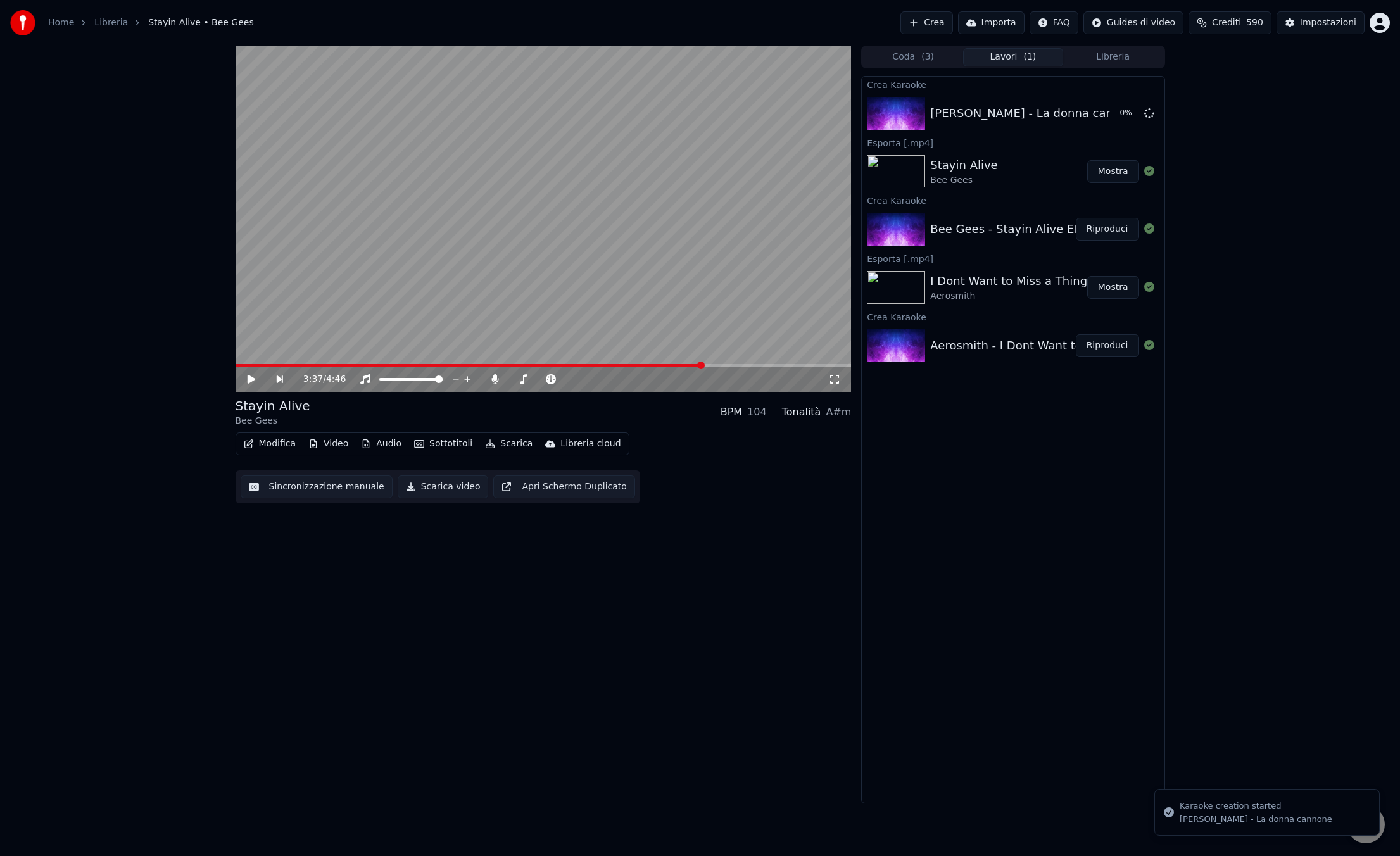 This screenshot has height=856, width=1400. What do you see at coordinates (1013, 57) in the screenshot?
I see `button: Lavori` at bounding box center [1013, 57].